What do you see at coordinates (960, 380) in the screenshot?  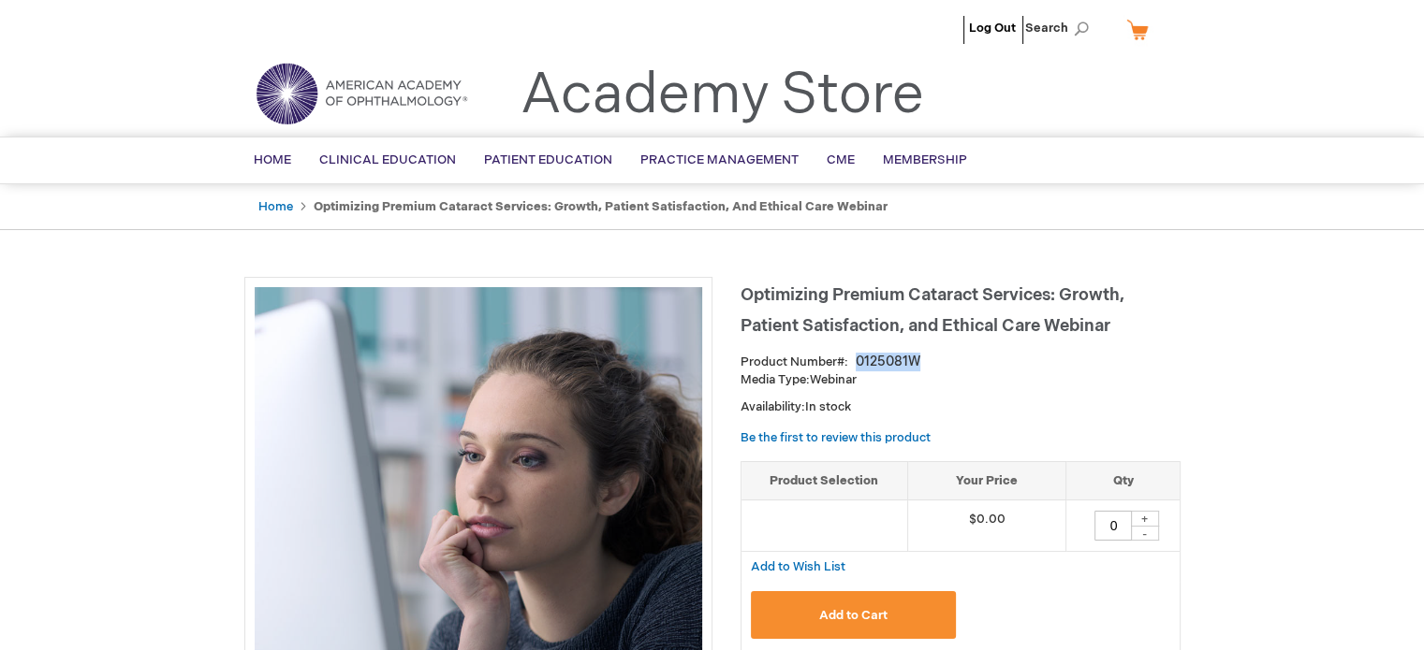 I see `p: Webinar` at bounding box center [960, 380].